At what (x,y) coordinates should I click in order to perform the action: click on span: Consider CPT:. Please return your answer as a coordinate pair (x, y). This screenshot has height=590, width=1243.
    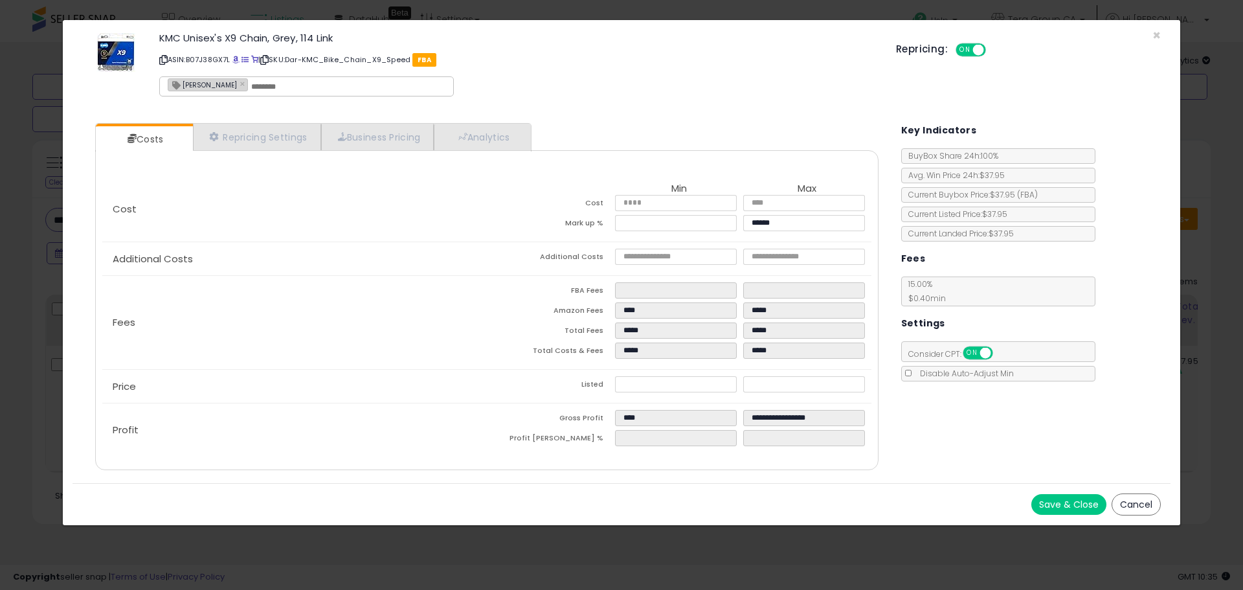
    Looking at the image, I should click on (956, 354).